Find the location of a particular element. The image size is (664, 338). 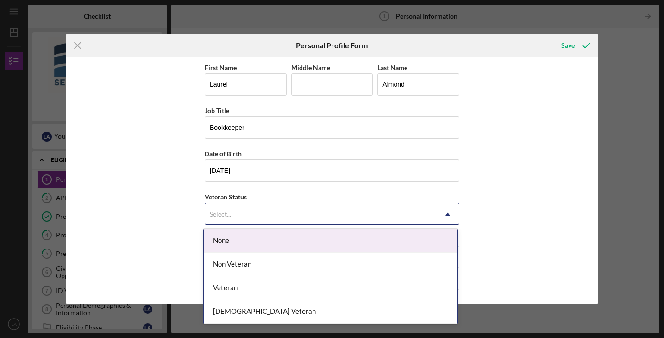

h6: Personal Profile Form is located at coordinates (332, 45).